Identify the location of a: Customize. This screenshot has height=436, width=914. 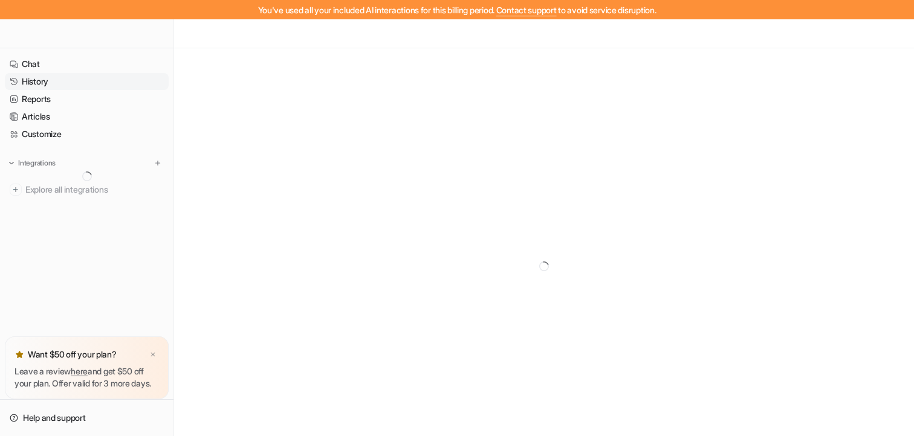
(86, 134).